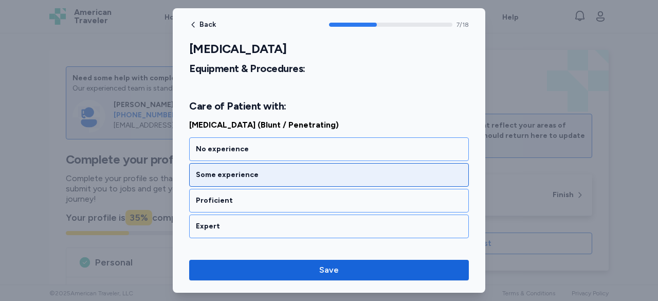 The width and height of the screenshot is (658, 301). Describe the element at coordinates (462, 25) in the screenshot. I see `span: 7 / 18` at that location.